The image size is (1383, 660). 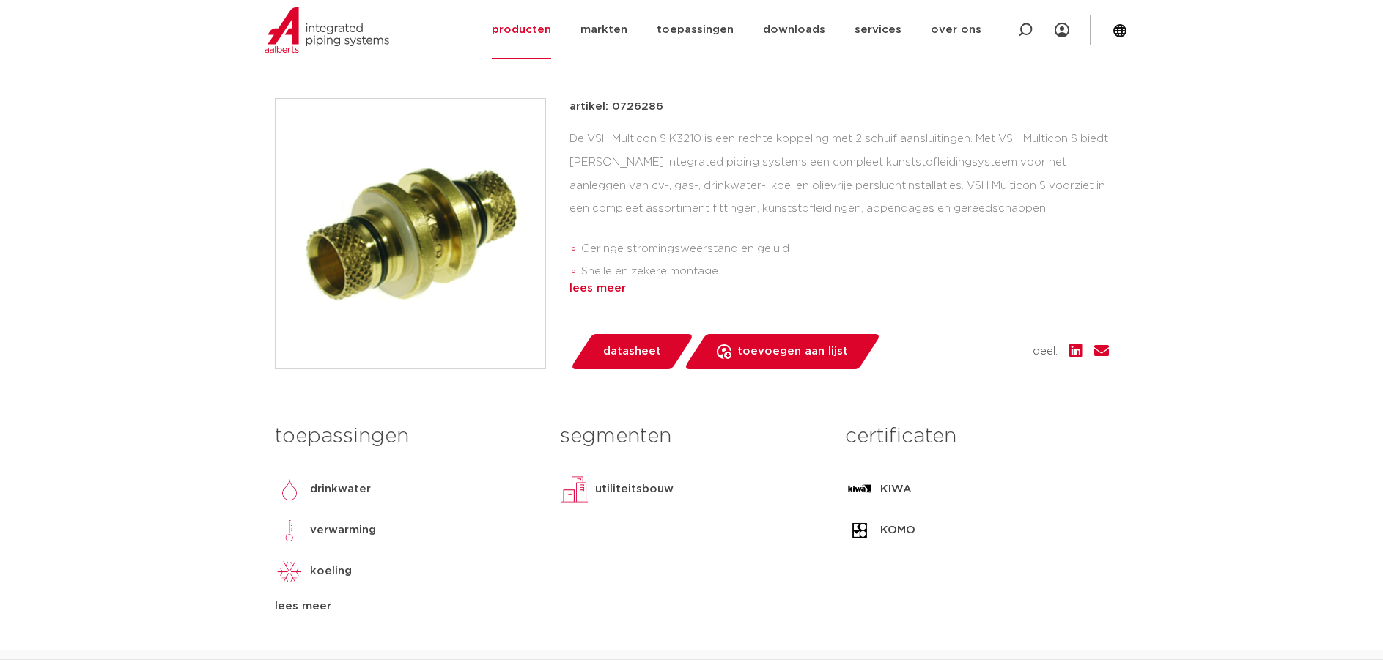 What do you see at coordinates (343, 531) in the screenshot?
I see `p: verwarming` at bounding box center [343, 531].